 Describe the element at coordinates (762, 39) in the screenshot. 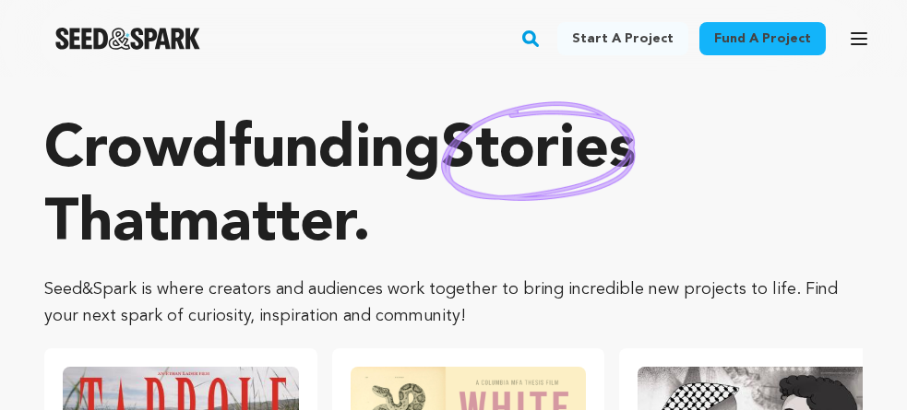

I see `a: Fund a project` at that location.